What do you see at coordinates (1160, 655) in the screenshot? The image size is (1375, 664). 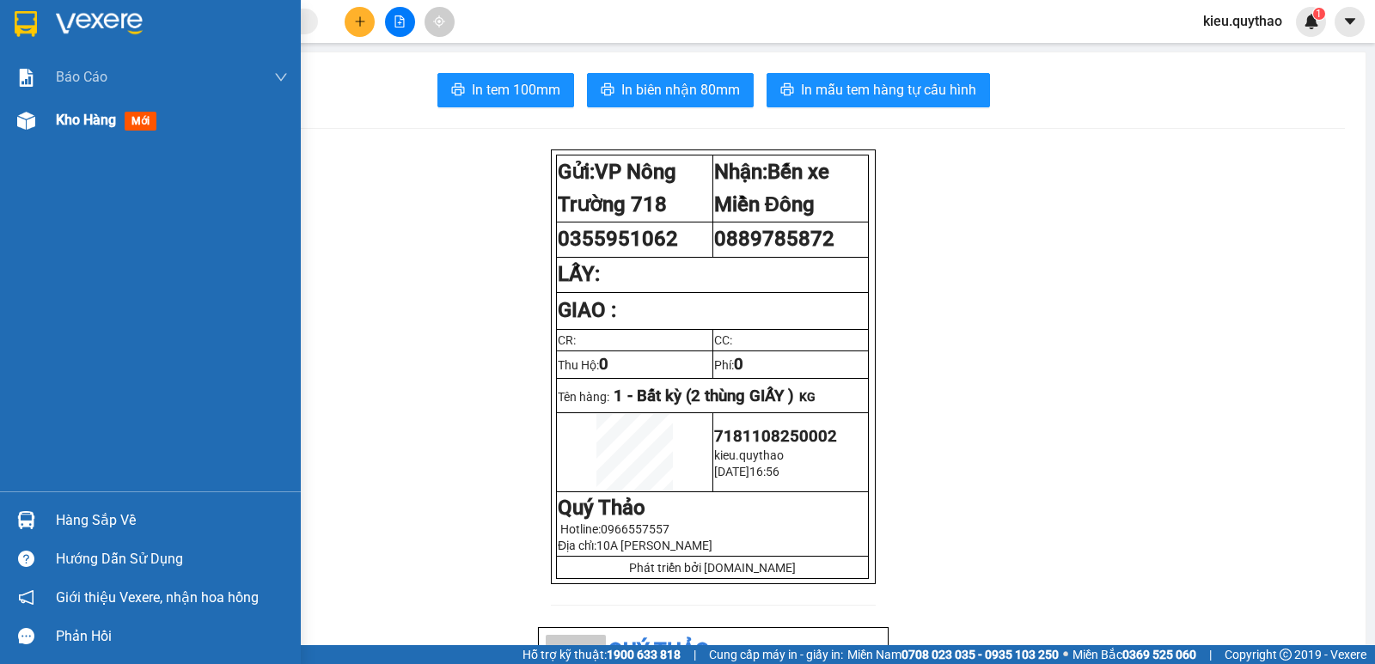 I see `strong: 0369 525 060` at bounding box center [1160, 655].